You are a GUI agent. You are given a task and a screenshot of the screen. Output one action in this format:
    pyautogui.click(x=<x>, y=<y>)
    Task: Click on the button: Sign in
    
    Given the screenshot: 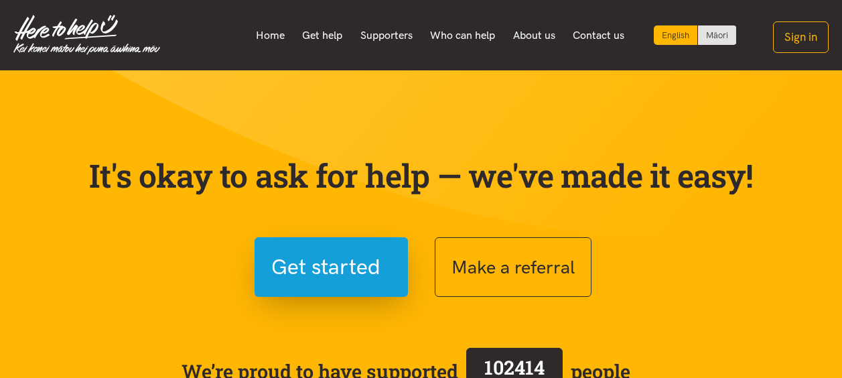 What is the action you would take?
    pyautogui.click(x=801, y=37)
    